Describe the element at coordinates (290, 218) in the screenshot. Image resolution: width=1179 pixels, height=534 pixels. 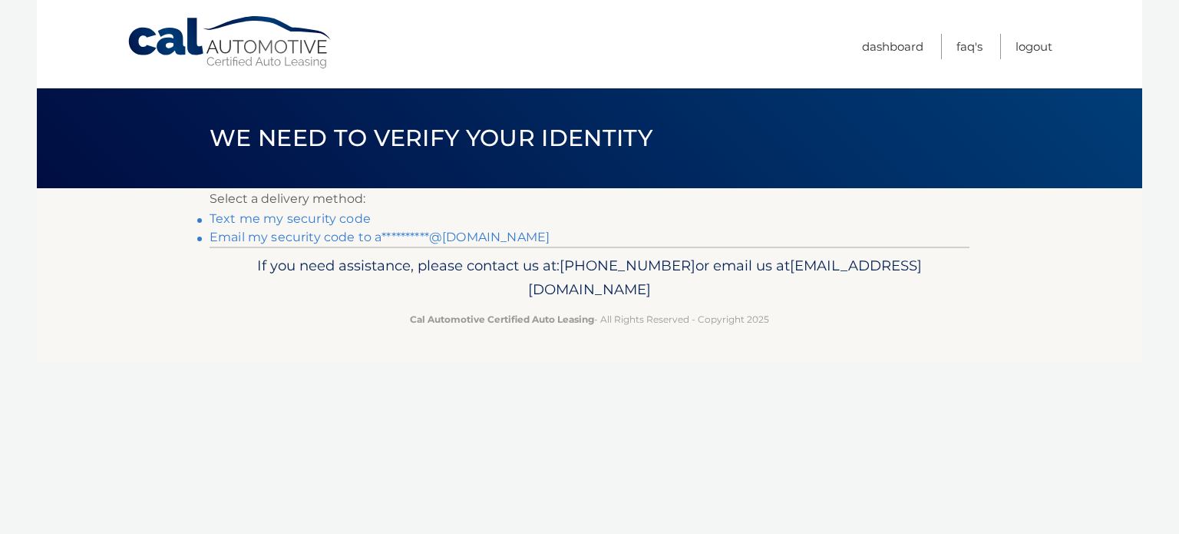
I see `a: Text me my security code` at that location.